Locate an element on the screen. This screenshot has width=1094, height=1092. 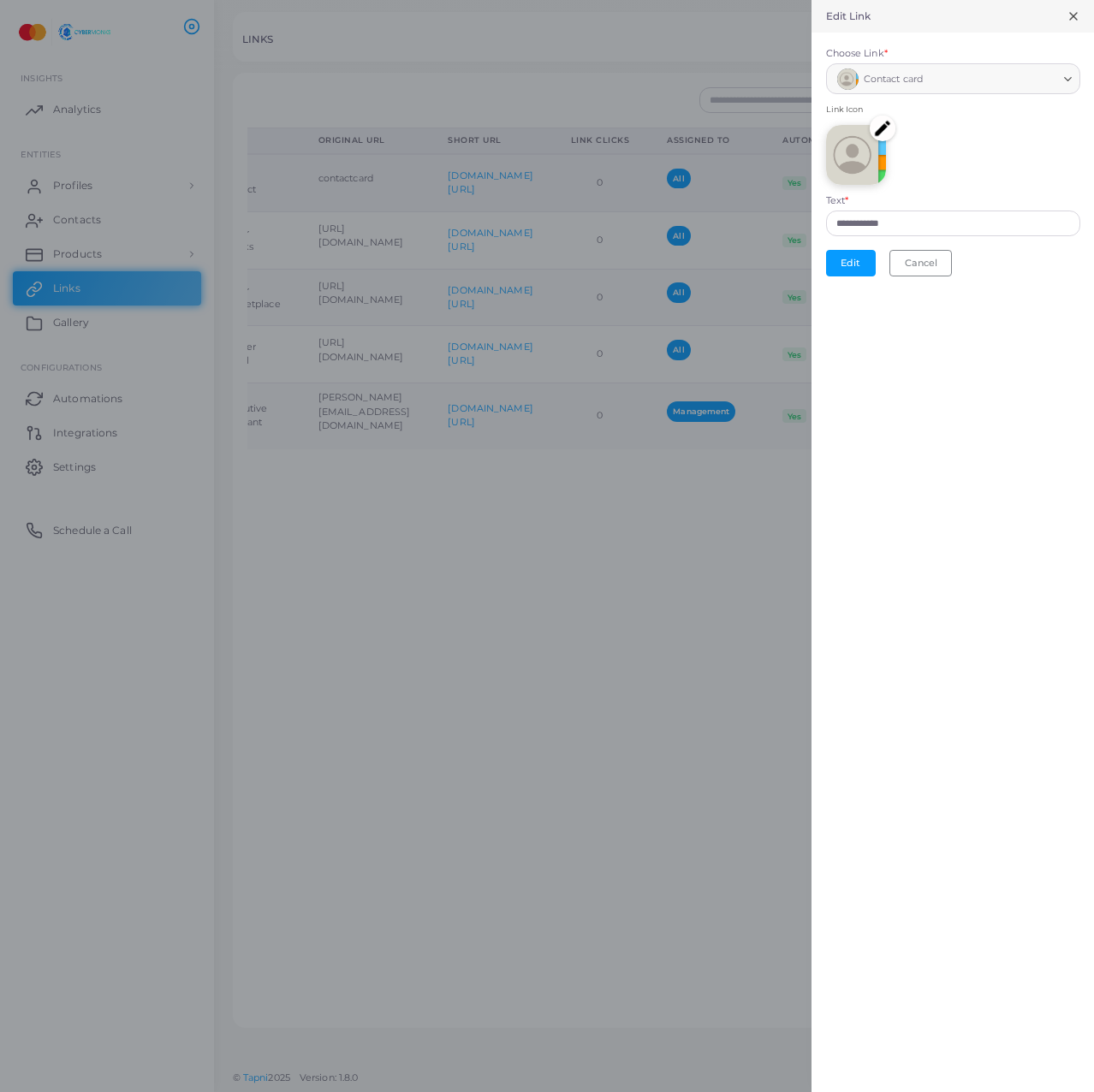
input: Search for option is located at coordinates (992, 79).